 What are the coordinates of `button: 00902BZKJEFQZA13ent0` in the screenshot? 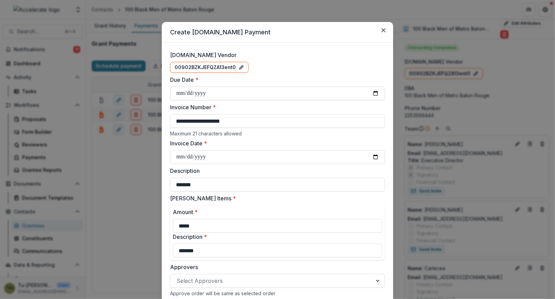 It's located at (209, 67).